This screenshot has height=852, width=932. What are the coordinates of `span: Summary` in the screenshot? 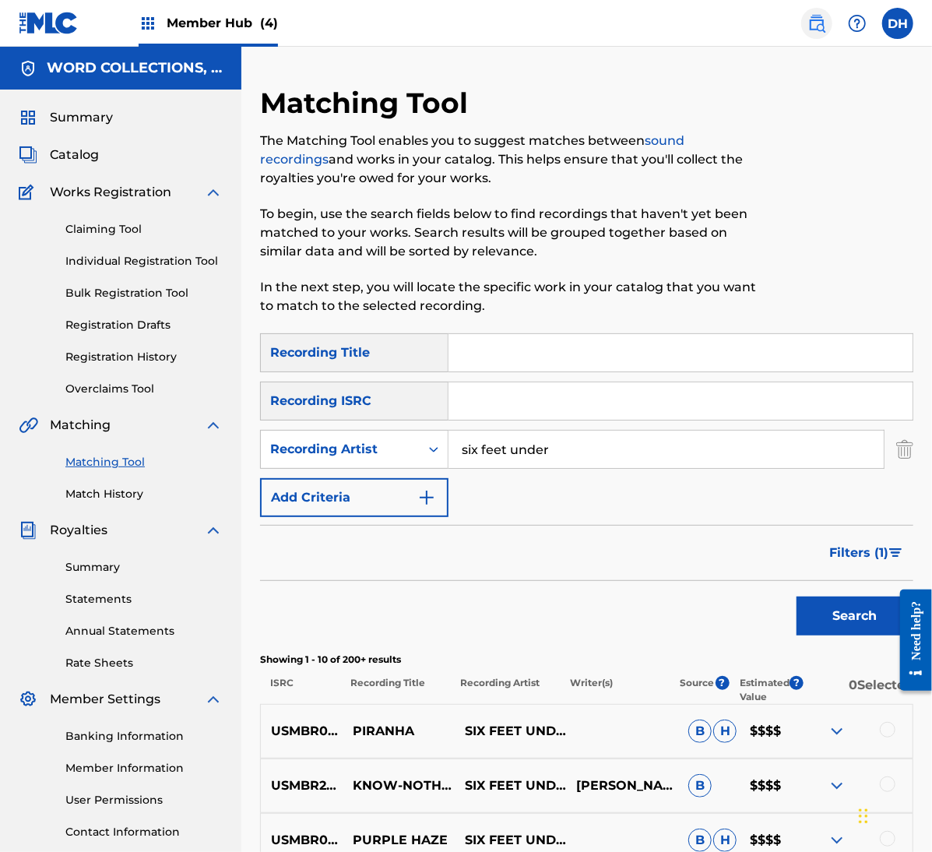 It's located at (81, 118).